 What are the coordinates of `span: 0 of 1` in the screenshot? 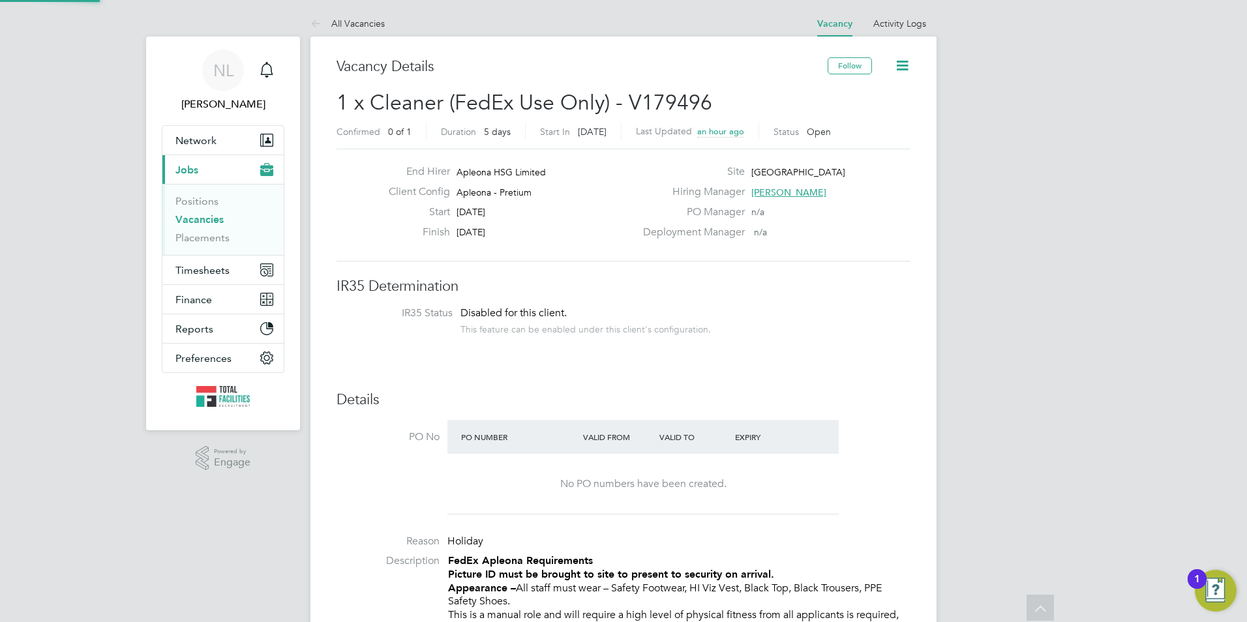 It's located at (400, 132).